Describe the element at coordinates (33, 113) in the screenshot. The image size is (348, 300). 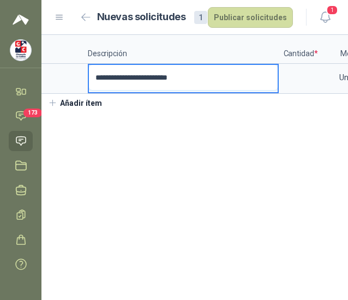
I see `span: 173` at that location.